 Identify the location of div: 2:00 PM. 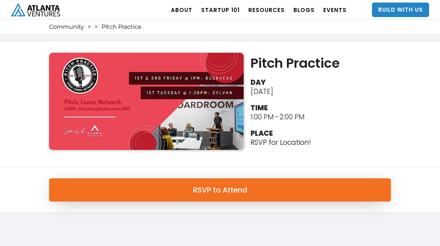
(292, 117).